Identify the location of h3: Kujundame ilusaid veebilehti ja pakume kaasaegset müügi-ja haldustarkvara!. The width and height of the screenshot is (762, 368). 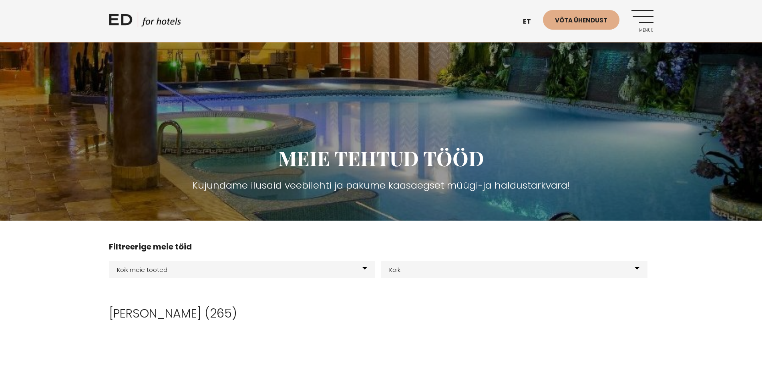
(381, 185).